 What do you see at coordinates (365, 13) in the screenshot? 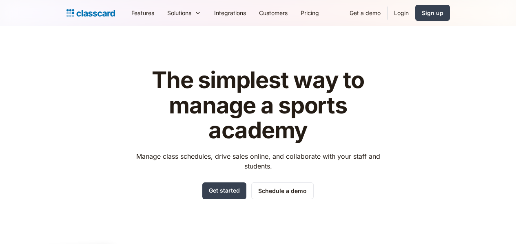
I see `a: Get a demo` at bounding box center [365, 13].